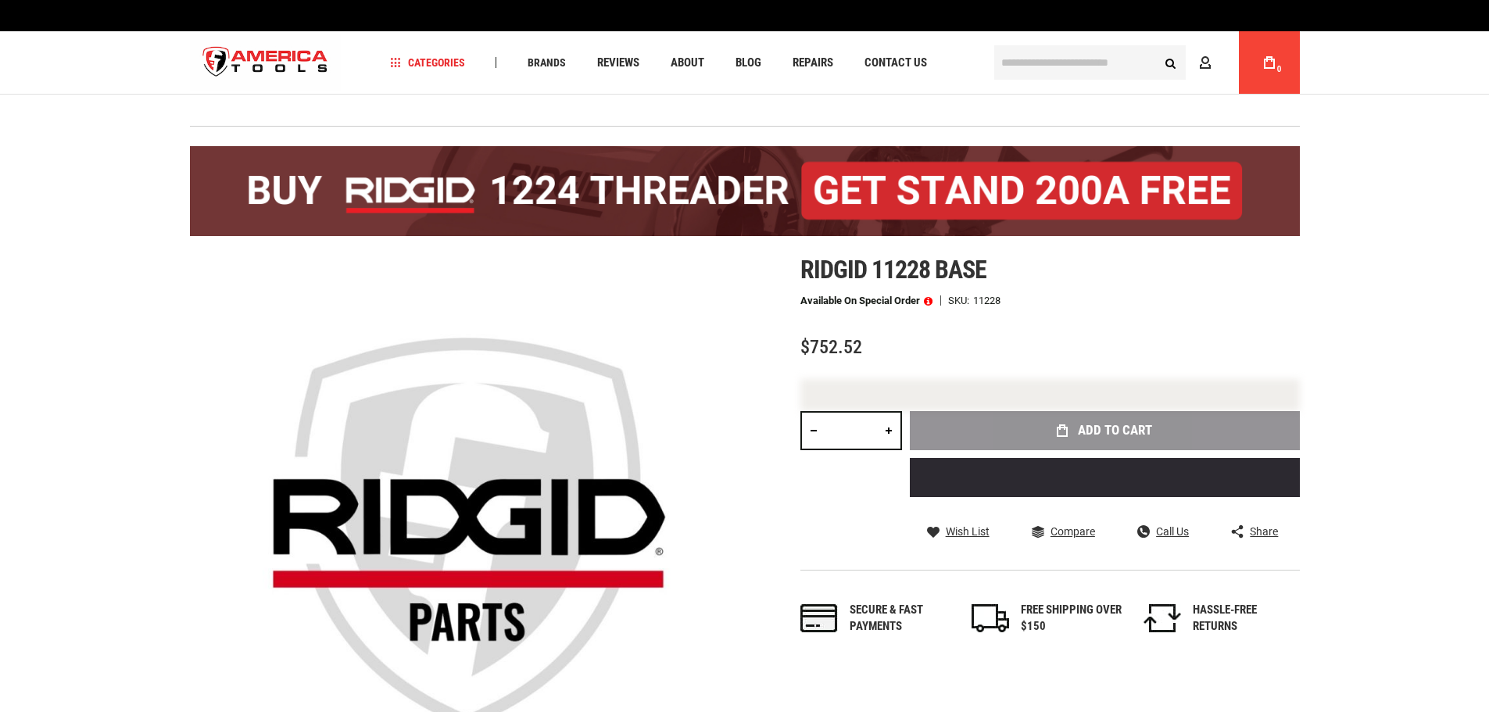  What do you see at coordinates (901, 618) in the screenshot?
I see `div: Secure & fast payments` at bounding box center [901, 618].